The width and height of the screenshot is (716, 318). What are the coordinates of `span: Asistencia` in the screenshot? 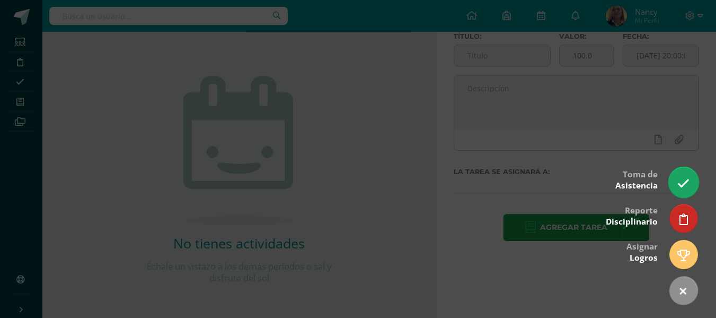 It's located at (637, 185).